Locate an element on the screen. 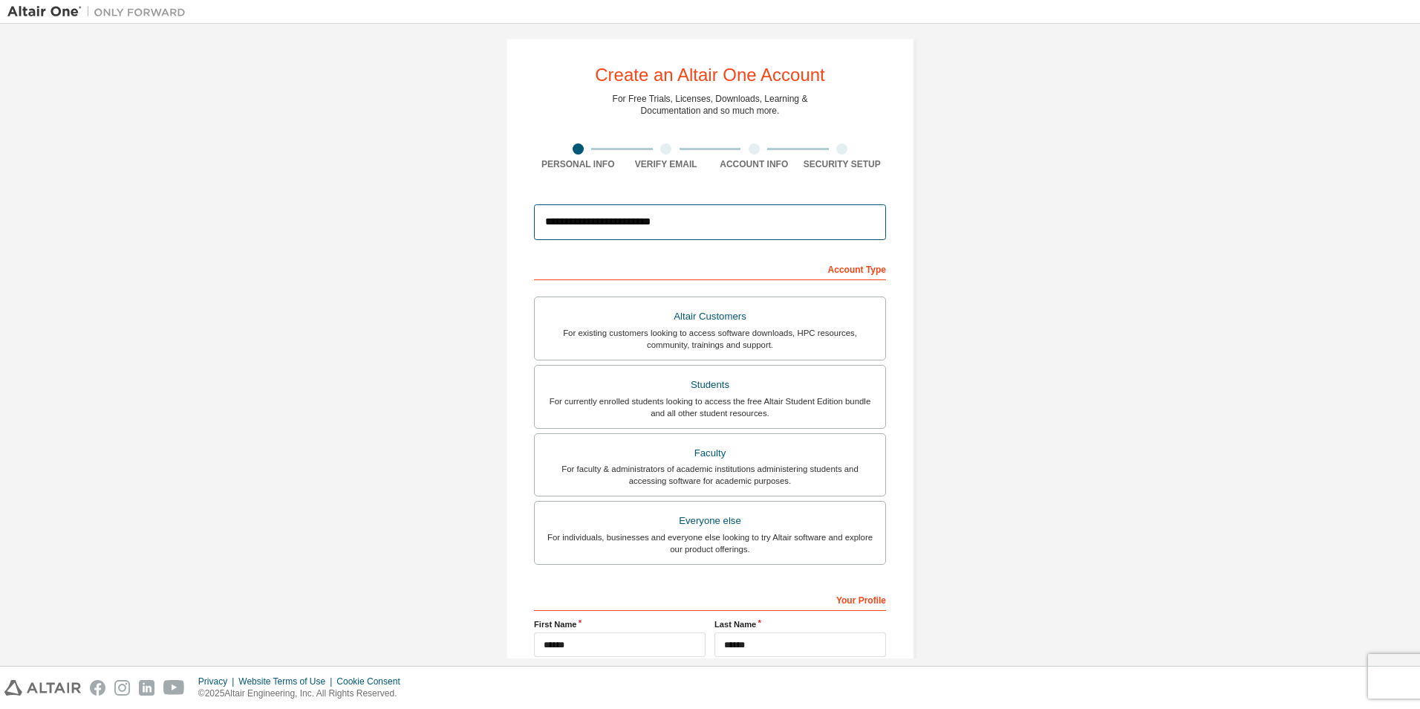 The height and width of the screenshot is (709, 1420). img: altair_logo.svg is located at coordinates (42, 687).